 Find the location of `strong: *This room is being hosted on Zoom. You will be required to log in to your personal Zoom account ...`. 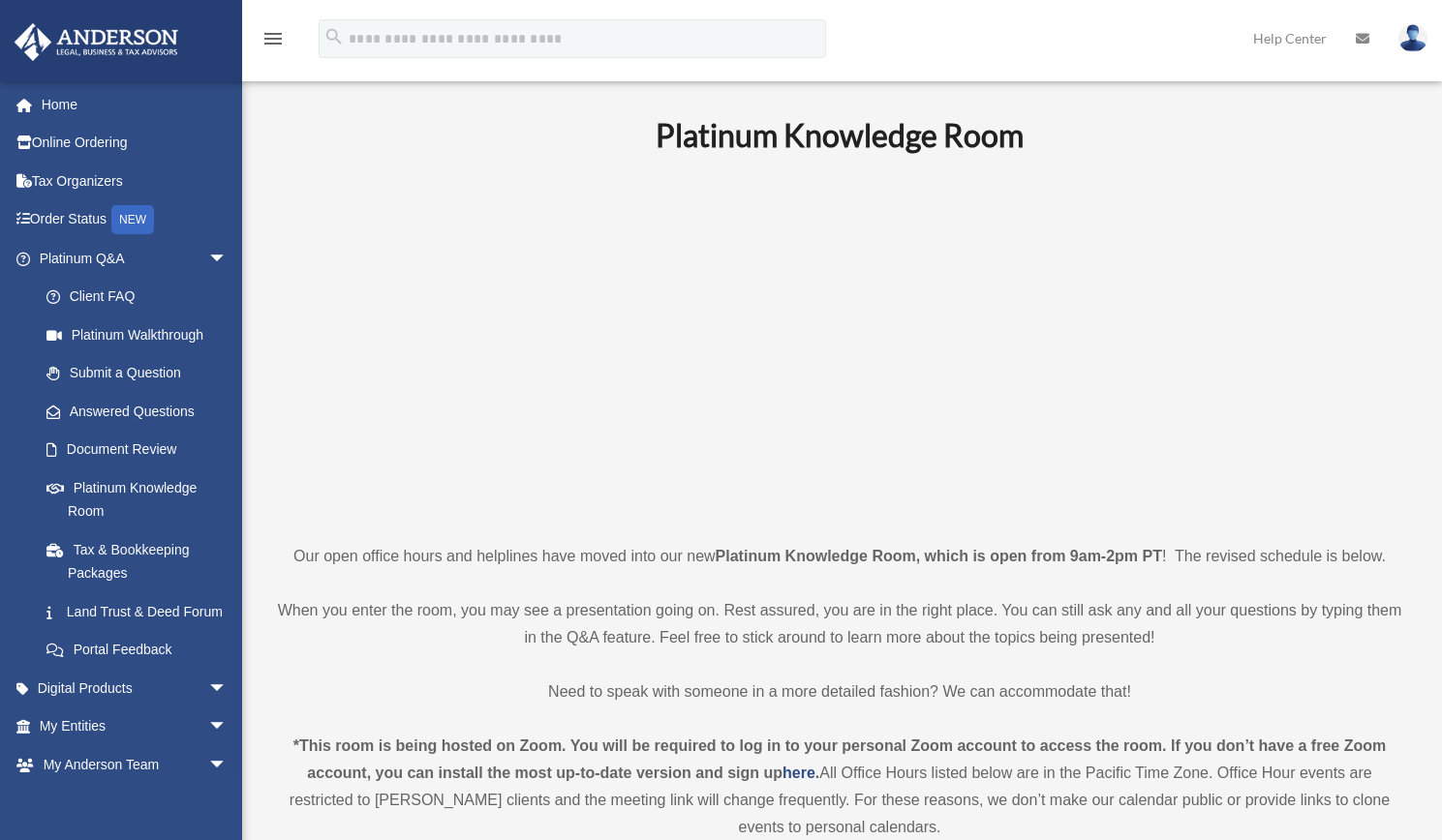

strong: *This room is being hosted on Zoom. You will be required to log in to your personal Zoom account ... is located at coordinates (839, 759).